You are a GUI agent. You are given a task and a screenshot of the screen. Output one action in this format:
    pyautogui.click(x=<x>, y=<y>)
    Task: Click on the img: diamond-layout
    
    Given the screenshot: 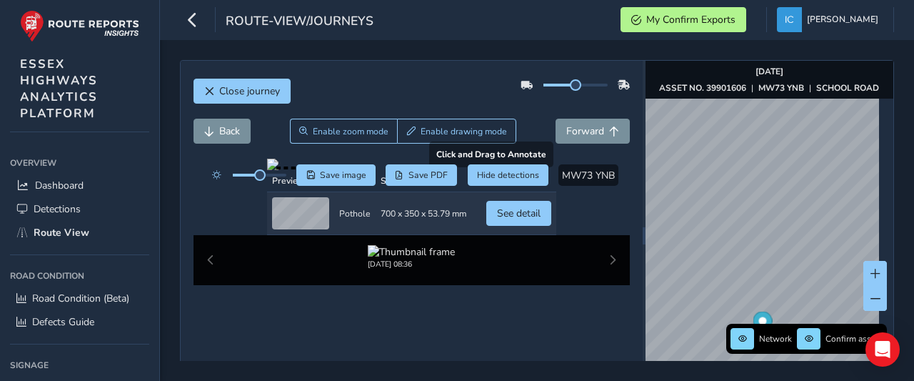 What is the action you would take?
    pyautogui.click(x=789, y=19)
    